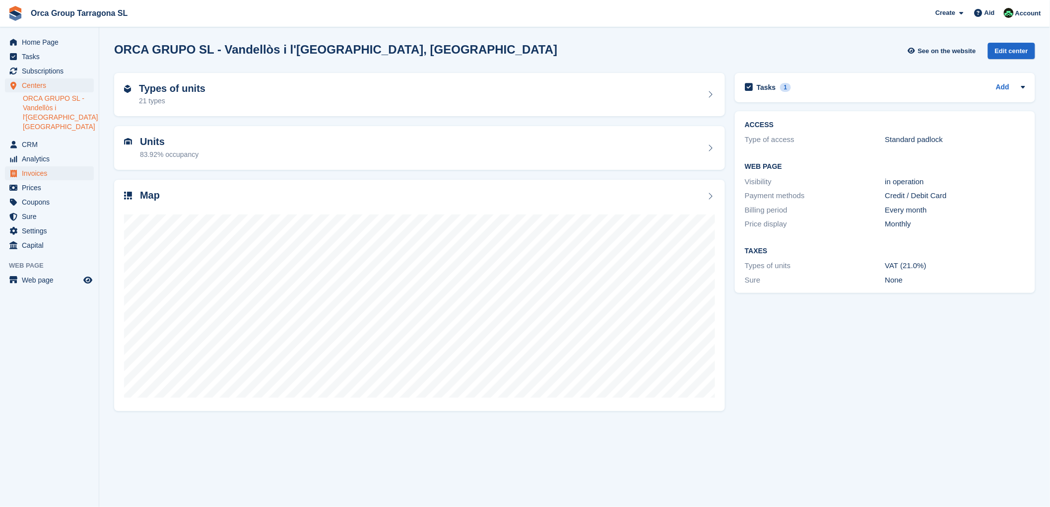 Image resolution: width=1050 pixels, height=507 pixels. I want to click on font: Centers, so click(34, 85).